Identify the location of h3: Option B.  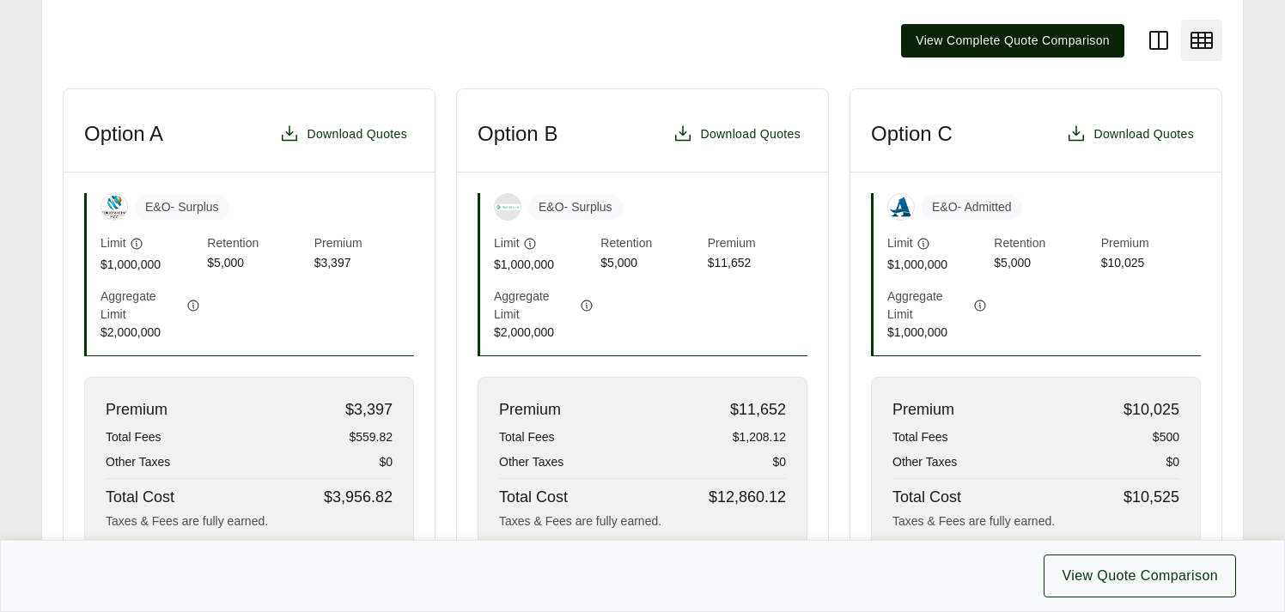
(517, 134).